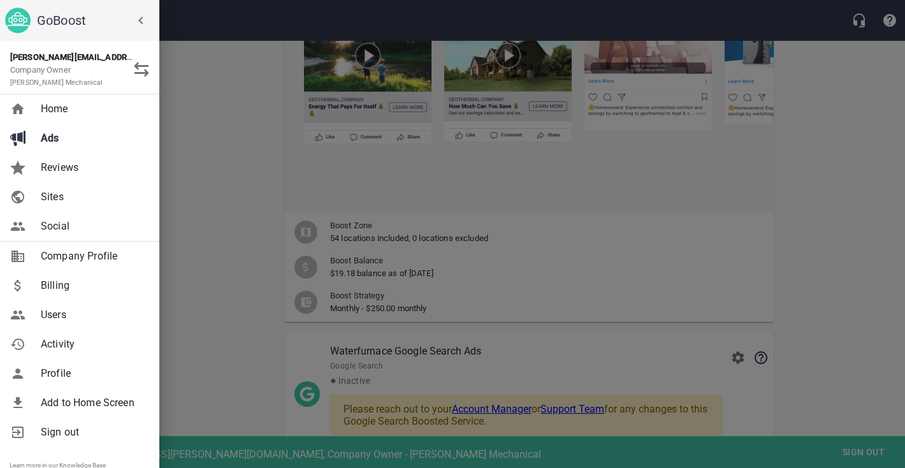 The width and height of the screenshot is (905, 468). Describe the element at coordinates (92, 168) in the screenshot. I see `span: Reviews` at that location.